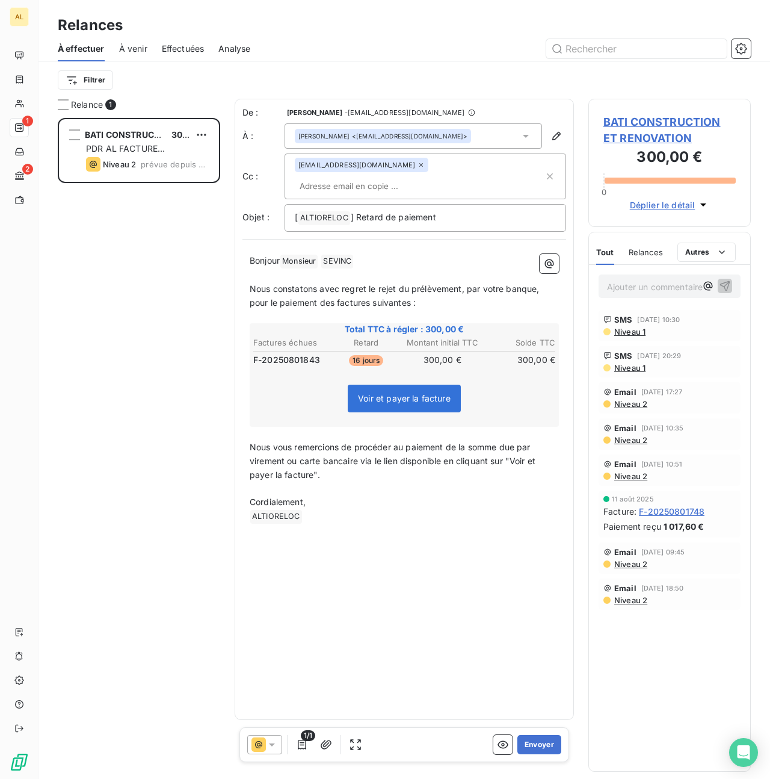 The width and height of the screenshot is (770, 779). I want to click on label: Cc :, so click(264, 176).